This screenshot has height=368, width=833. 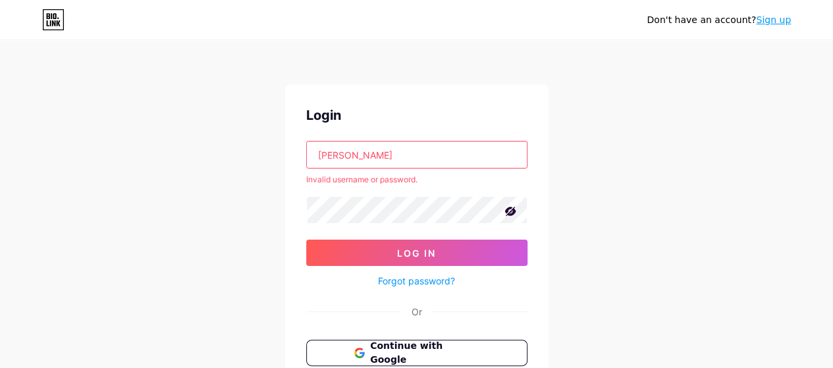 What do you see at coordinates (416, 281) in the screenshot?
I see `a: Forgot password?` at bounding box center [416, 281].